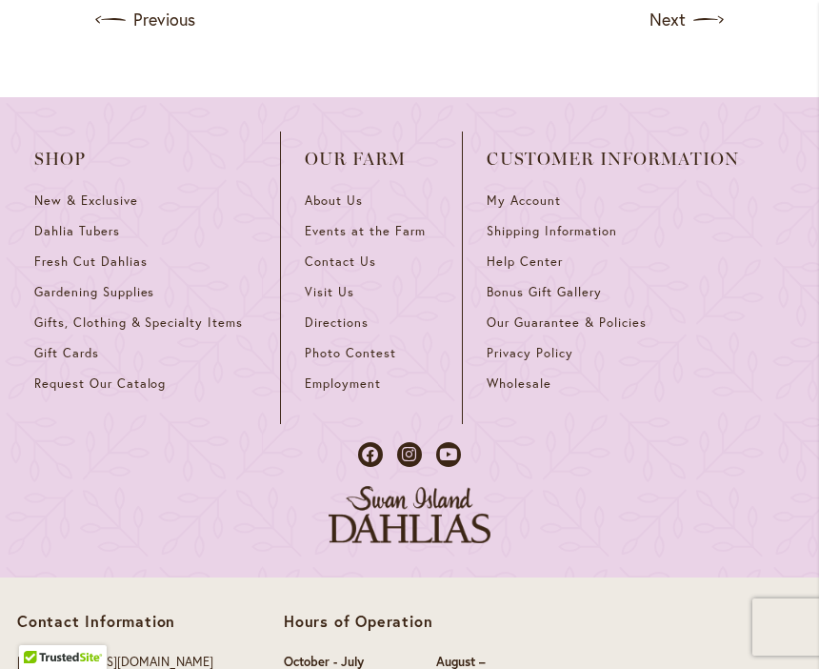 This screenshot has height=669, width=819. What do you see at coordinates (336, 322) in the screenshot?
I see `span: Directions` at bounding box center [336, 322].